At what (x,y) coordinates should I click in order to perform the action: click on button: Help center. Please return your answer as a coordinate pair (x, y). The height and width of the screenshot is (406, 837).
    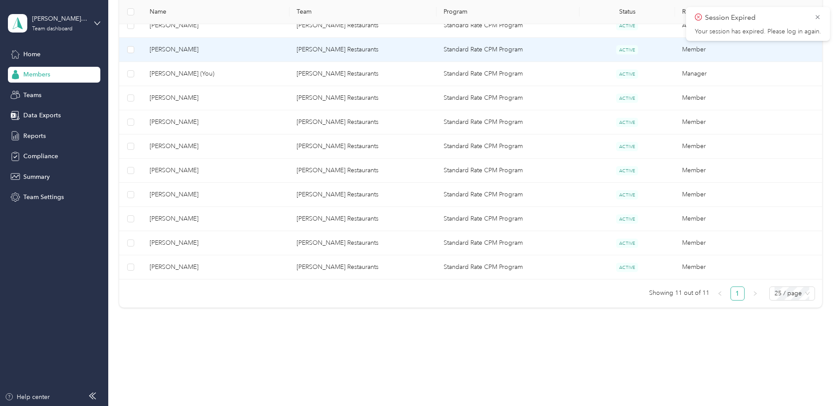
    Looking at the image, I should click on (27, 397).